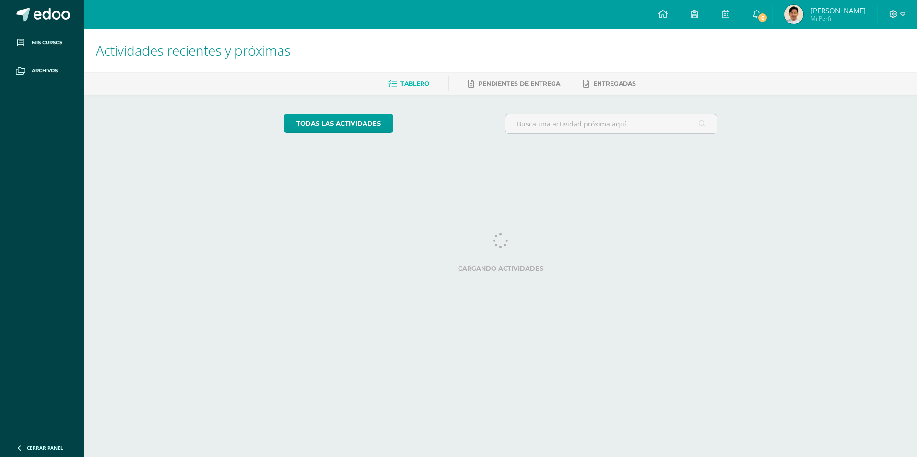 The width and height of the screenshot is (917, 457). What do you see at coordinates (42, 43) in the screenshot?
I see `a: Mis cursos` at bounding box center [42, 43].